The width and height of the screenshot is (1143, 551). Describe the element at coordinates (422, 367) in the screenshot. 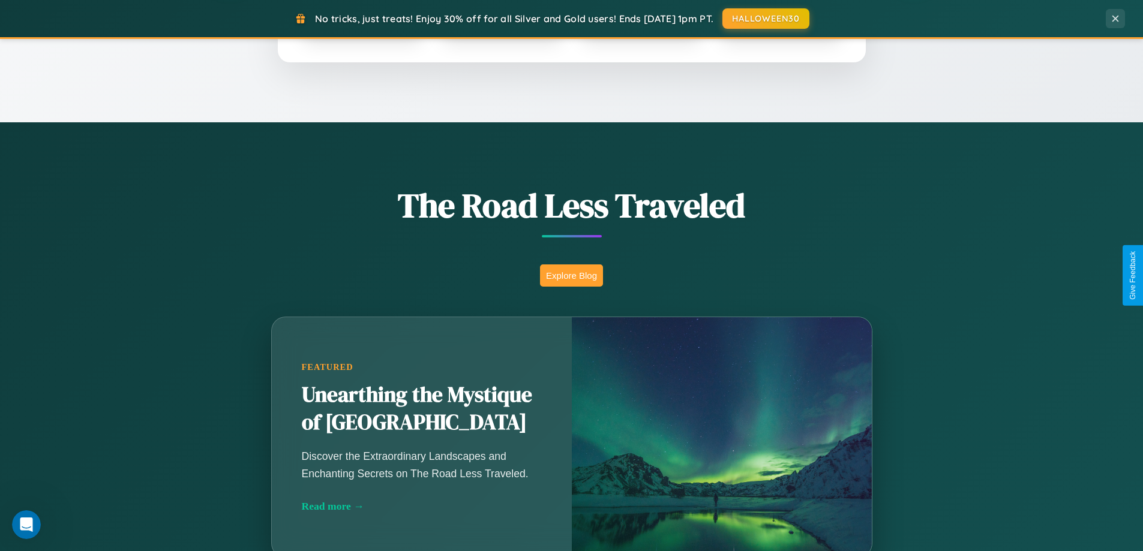

I see `div: Featured` at that location.